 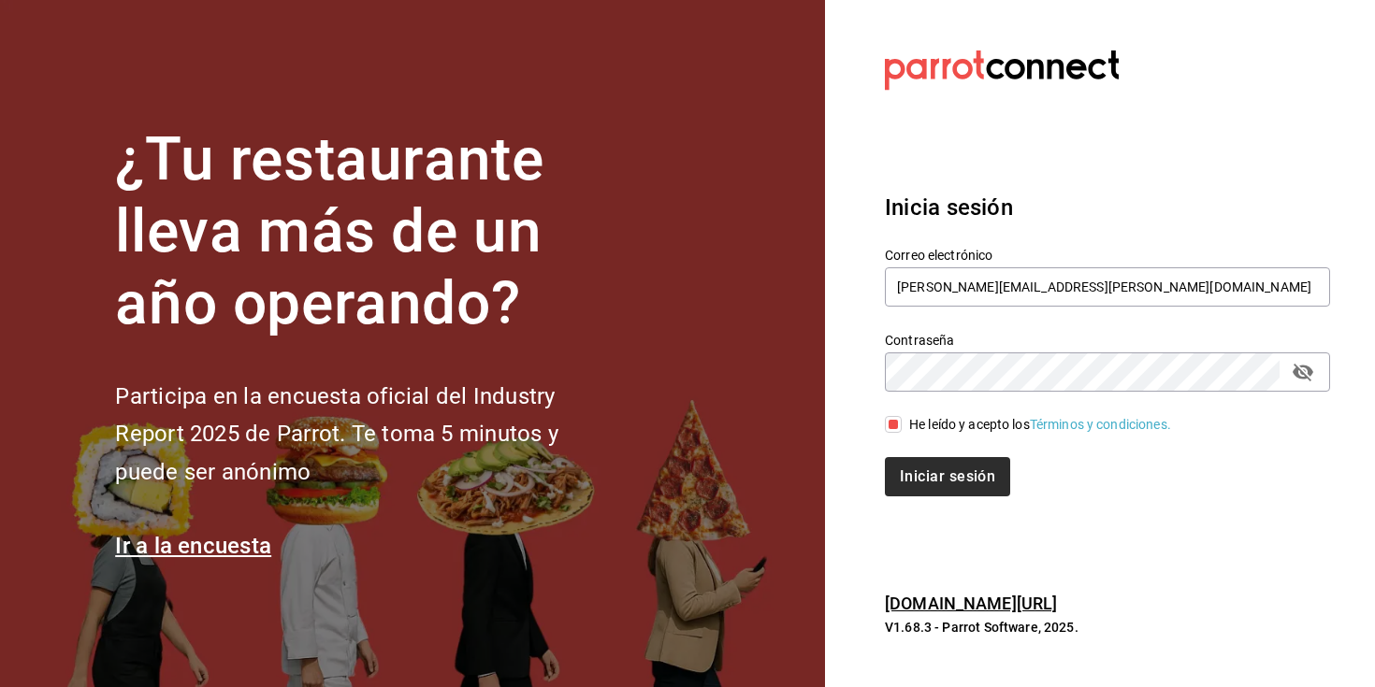 What do you see at coordinates (1107, 255) in the screenshot?
I see `label: Correo electrónico` at bounding box center [1107, 255].